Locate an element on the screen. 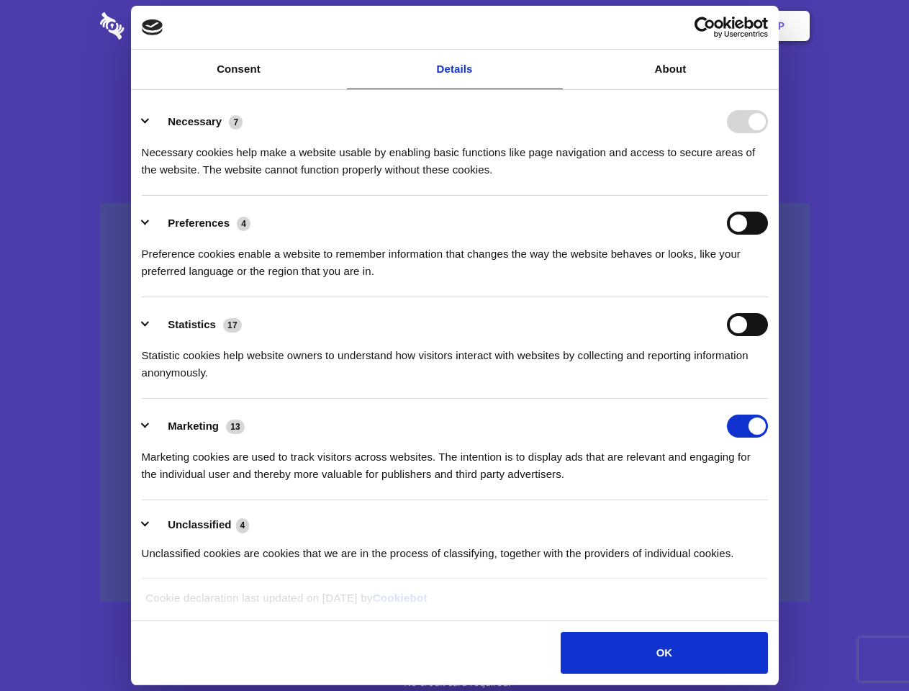 This screenshot has width=909, height=691. h1: Eliminate Slack Data Loss. is located at coordinates (455, 91).